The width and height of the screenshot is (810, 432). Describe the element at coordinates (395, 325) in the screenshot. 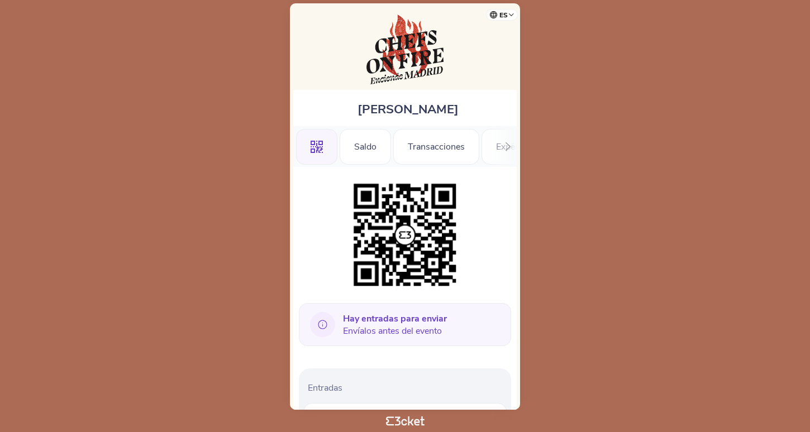

I see `span: Envíalos antes del evento` at that location.